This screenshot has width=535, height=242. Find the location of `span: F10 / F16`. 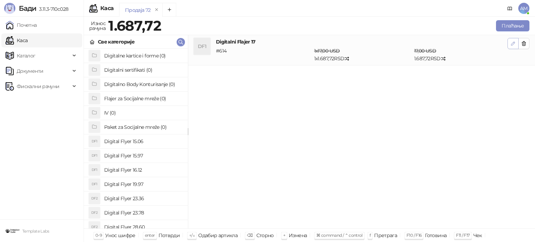

span: F10 / F16 is located at coordinates (414, 235).